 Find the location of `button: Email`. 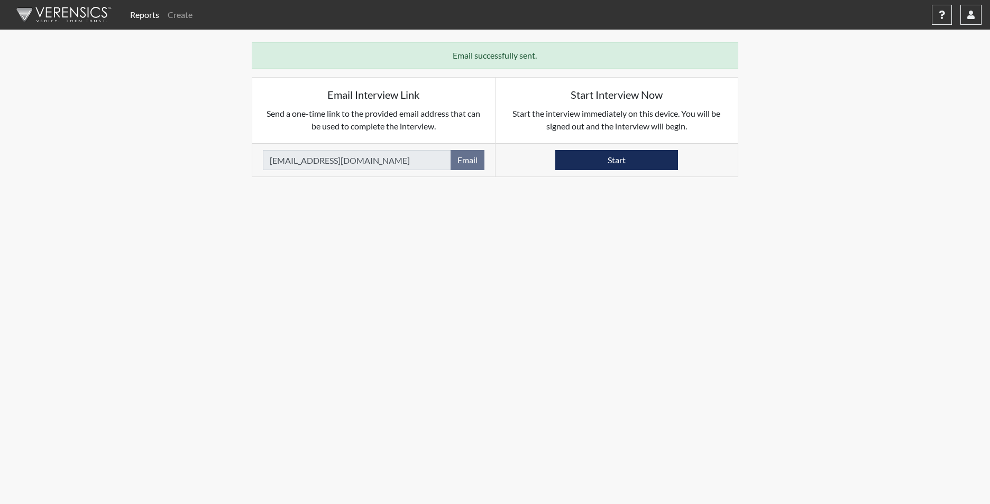

button: Email is located at coordinates (467, 160).